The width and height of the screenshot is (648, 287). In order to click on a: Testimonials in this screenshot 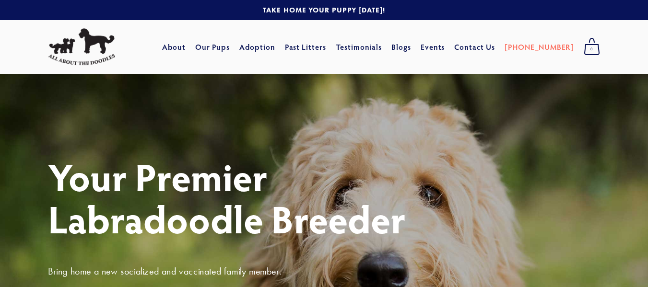, I will do `click(359, 47)`.